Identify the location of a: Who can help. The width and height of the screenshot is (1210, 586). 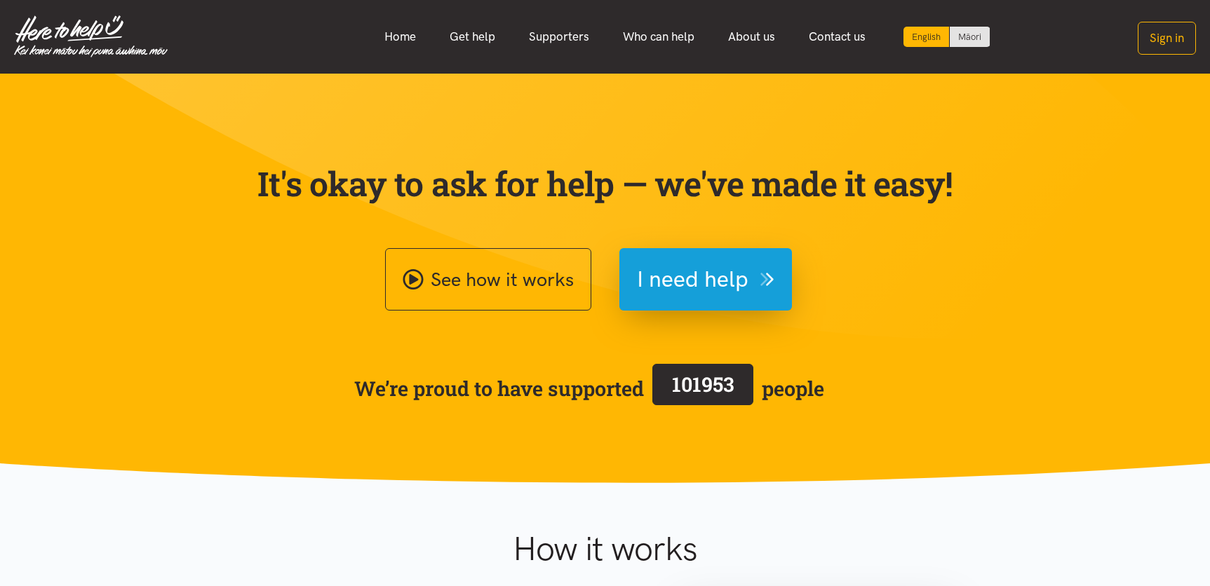
(659, 36).